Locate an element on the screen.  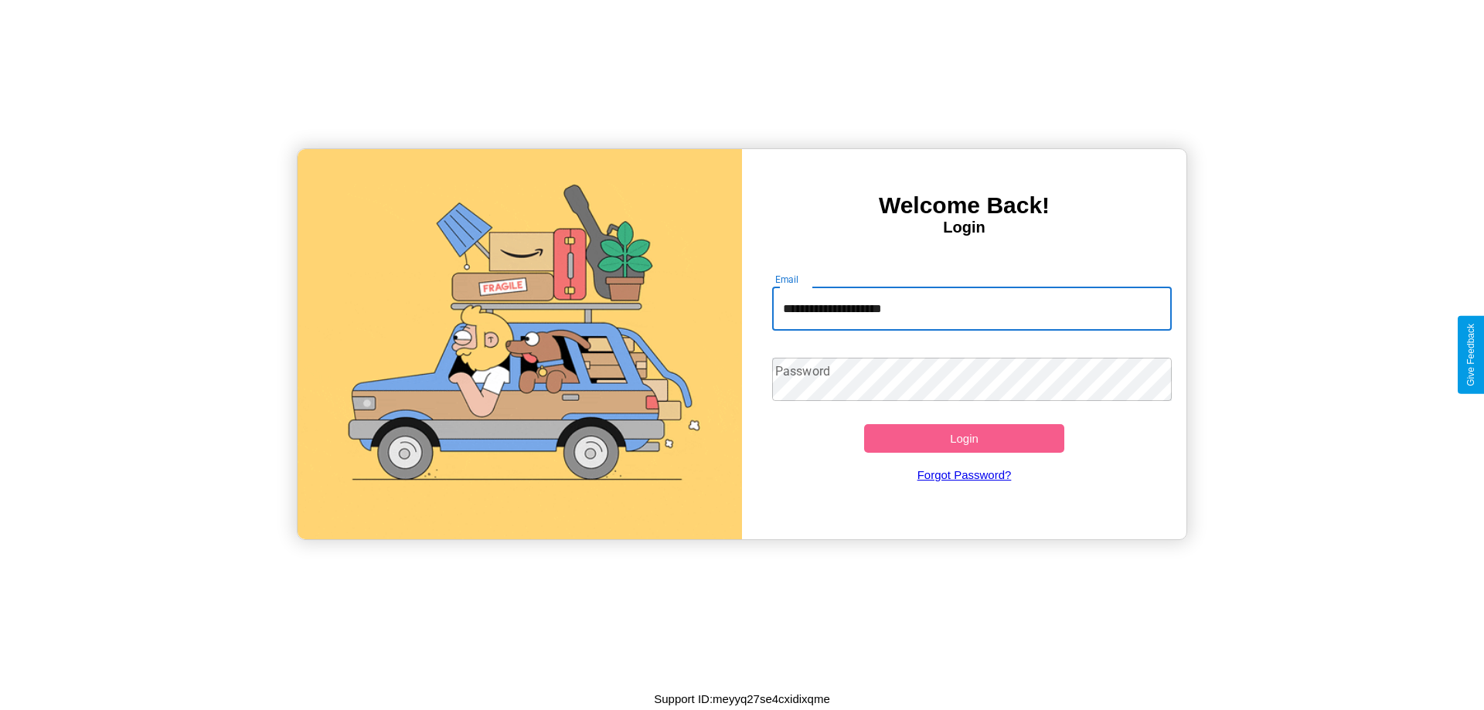
h4: Login is located at coordinates (964, 227).